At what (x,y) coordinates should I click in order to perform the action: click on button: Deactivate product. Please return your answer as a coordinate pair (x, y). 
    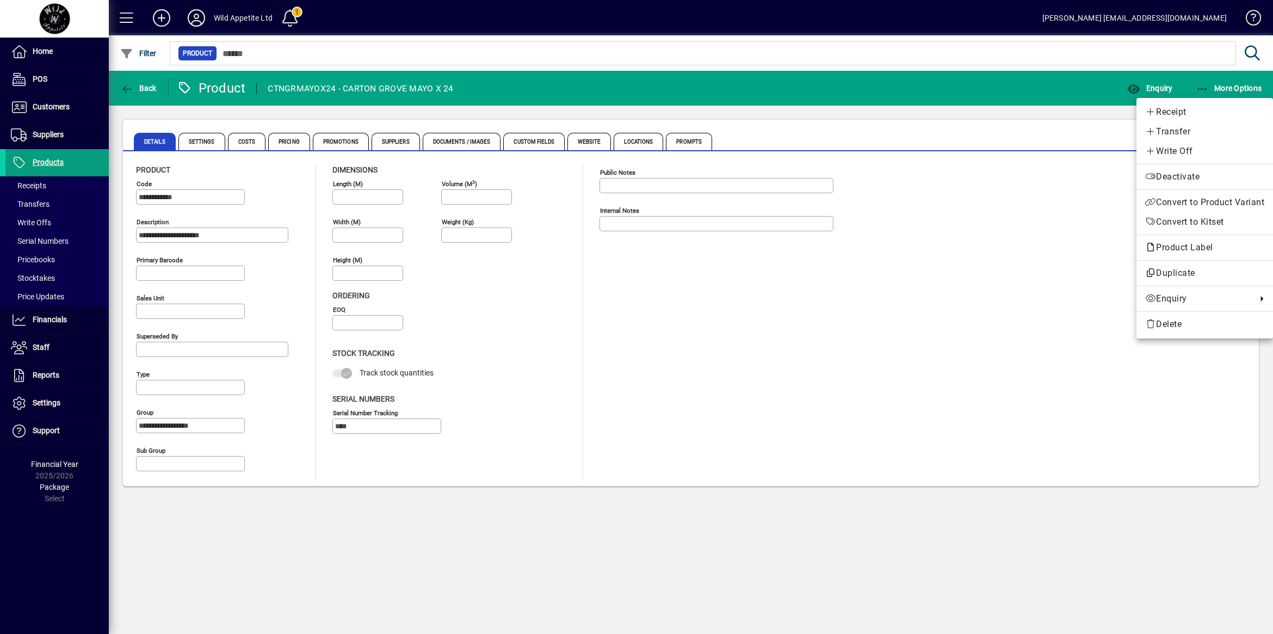
    Looking at the image, I should click on (1205, 177).